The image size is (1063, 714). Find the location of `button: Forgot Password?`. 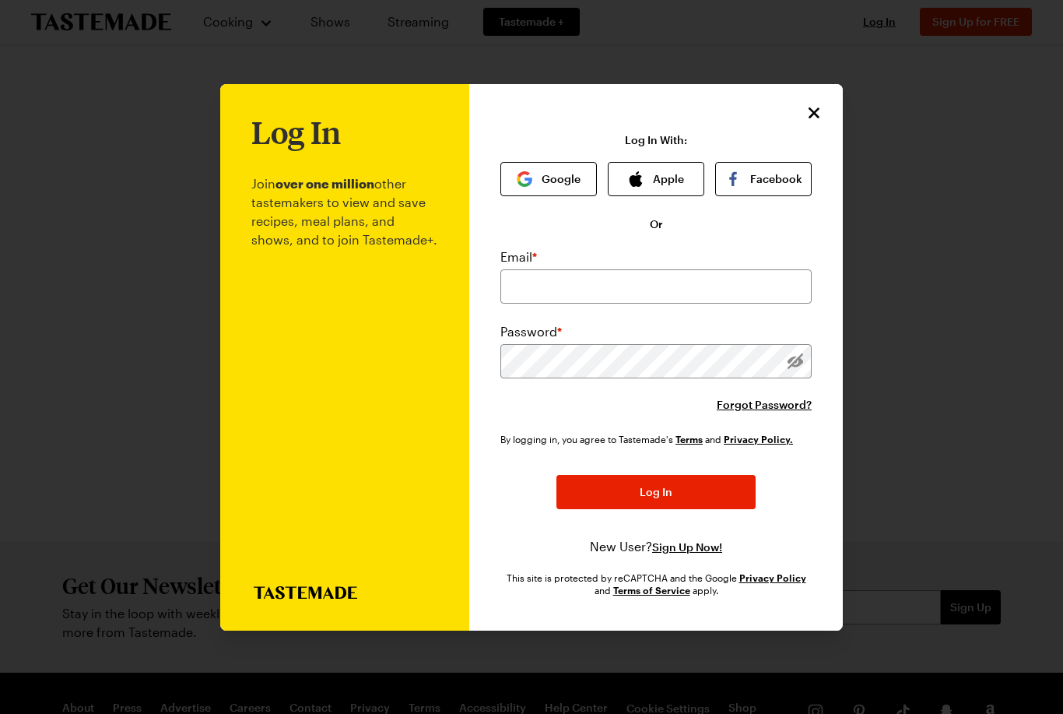

button: Forgot Password? is located at coordinates (764, 405).